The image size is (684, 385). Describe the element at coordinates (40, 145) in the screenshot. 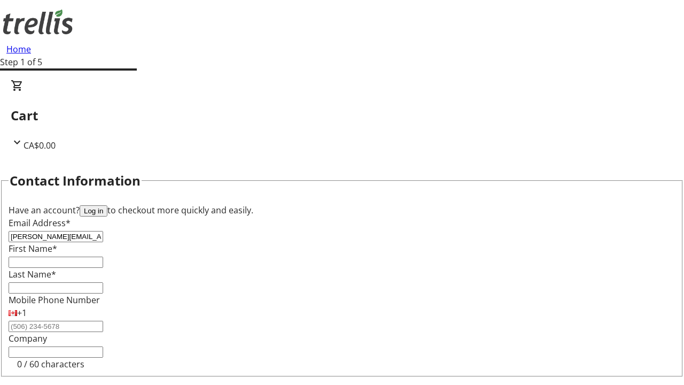

I see `span: CA$0.00` at that location.